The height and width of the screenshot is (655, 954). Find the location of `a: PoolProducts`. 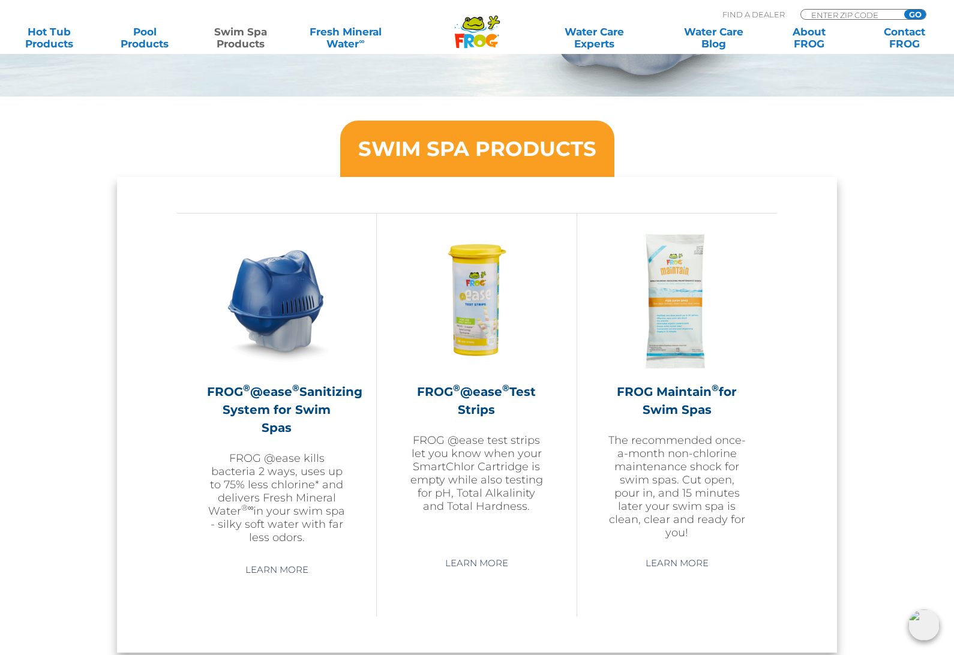

a: PoolProducts is located at coordinates (145, 38).